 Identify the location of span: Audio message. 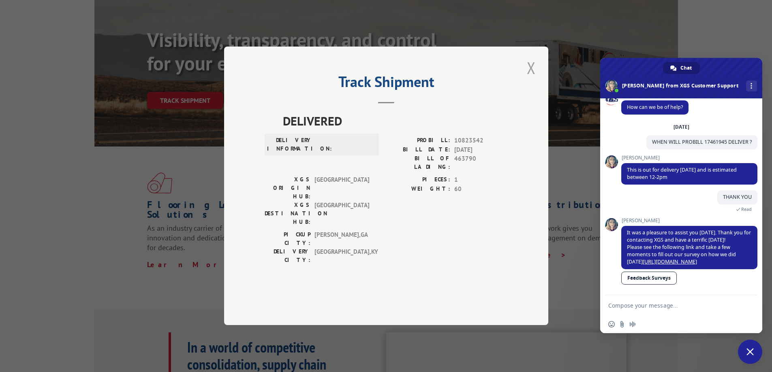
(633, 325).